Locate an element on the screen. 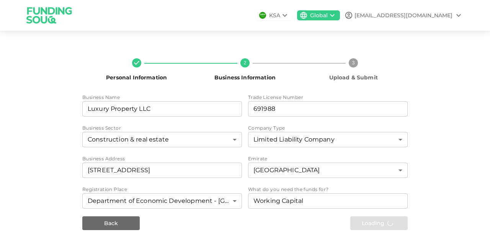 This screenshot has height=242, width=490. span: Registration Place is located at coordinates (105, 189).